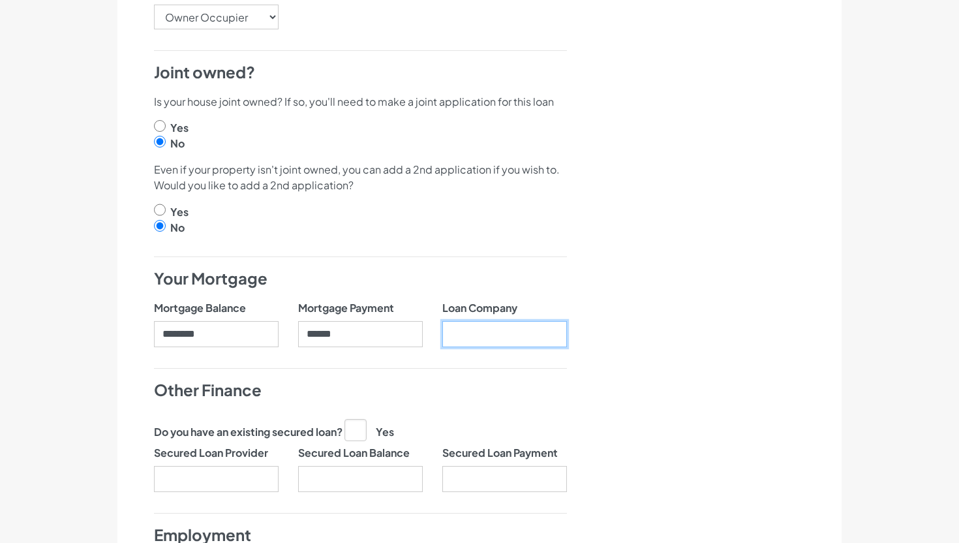 The image size is (959, 543). What do you see at coordinates (360, 102) in the screenshot?
I see `p: Is your house joint owned? If so, you'll need to make a joint application for this loan` at bounding box center [360, 102].